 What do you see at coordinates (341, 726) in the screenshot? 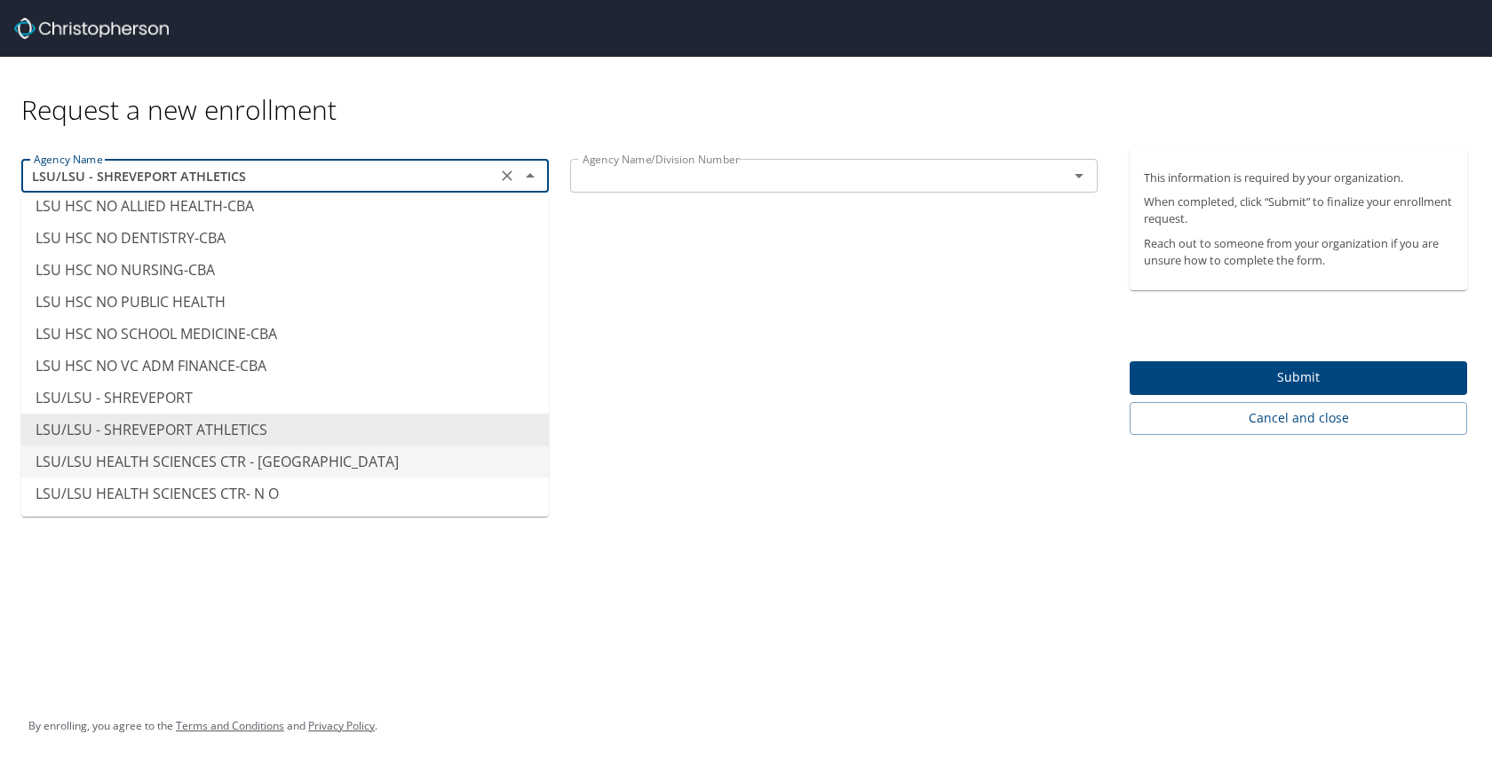
I see `a: Privacy Policy` at bounding box center [341, 726].